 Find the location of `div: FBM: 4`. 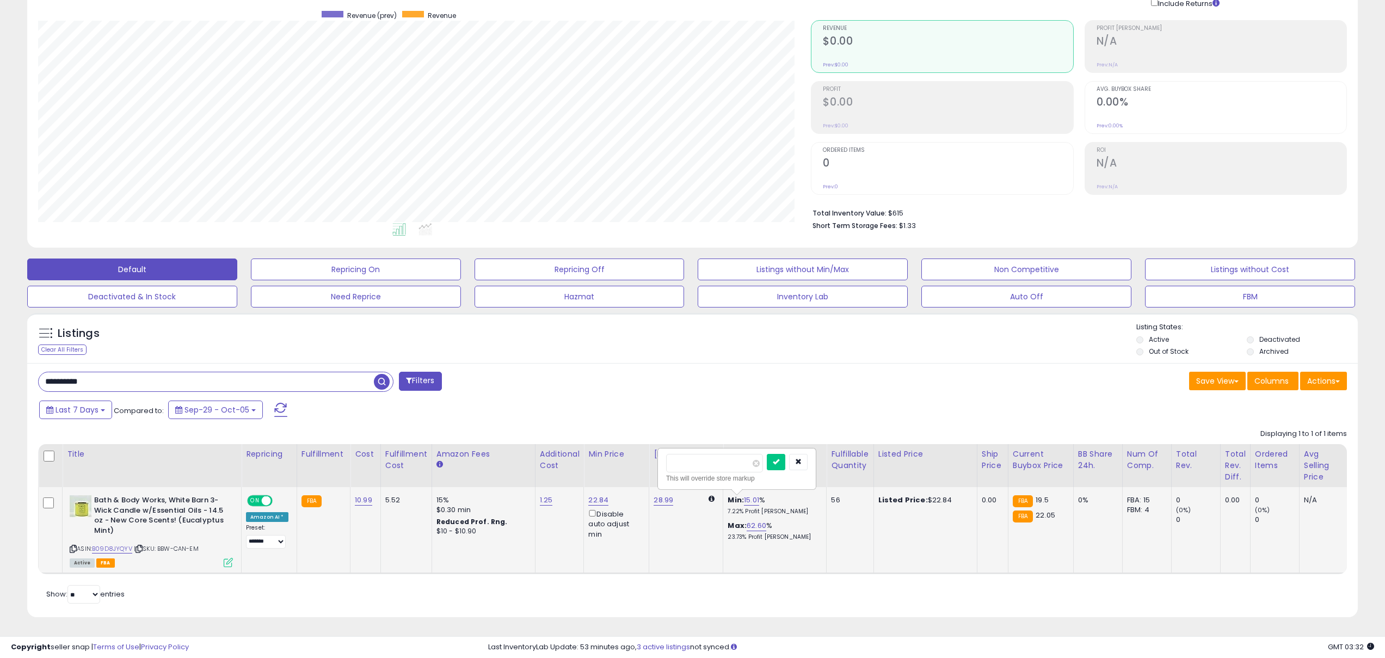

div: FBM: 4 is located at coordinates (1145, 510).